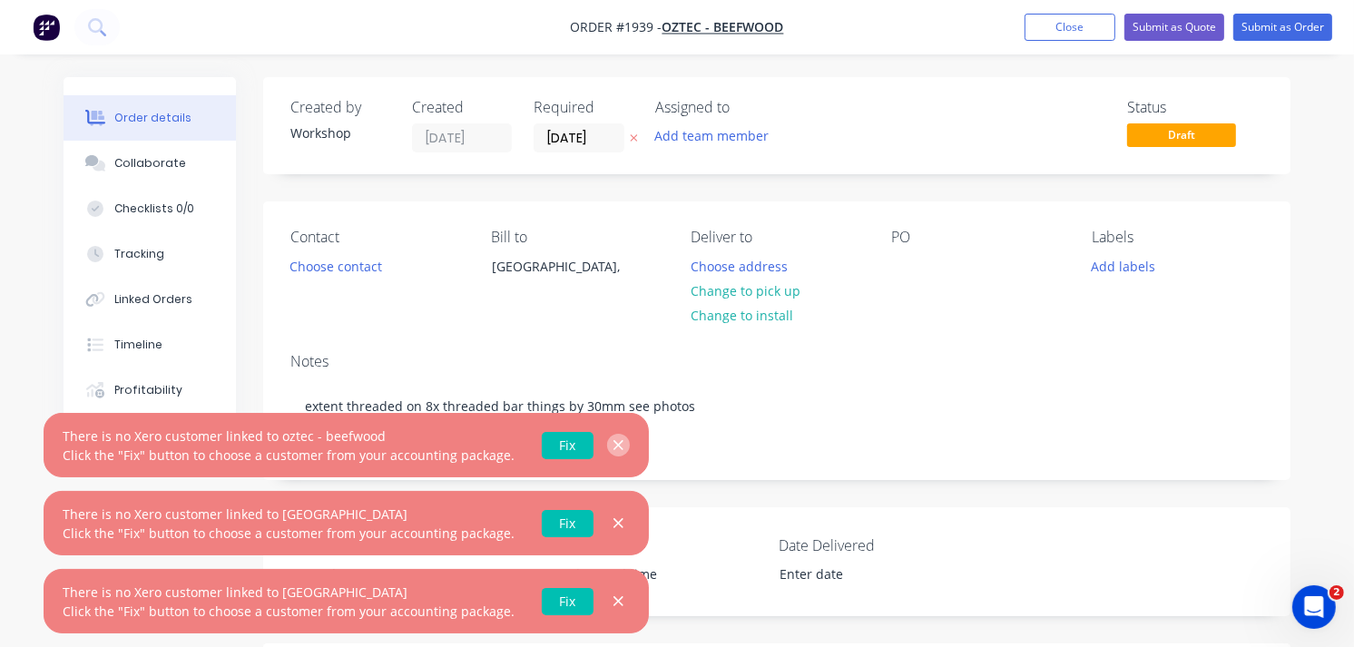 The width and height of the screenshot is (1354, 647). Describe the element at coordinates (1182, 134) in the screenshot. I see `span: Draft` at that location.